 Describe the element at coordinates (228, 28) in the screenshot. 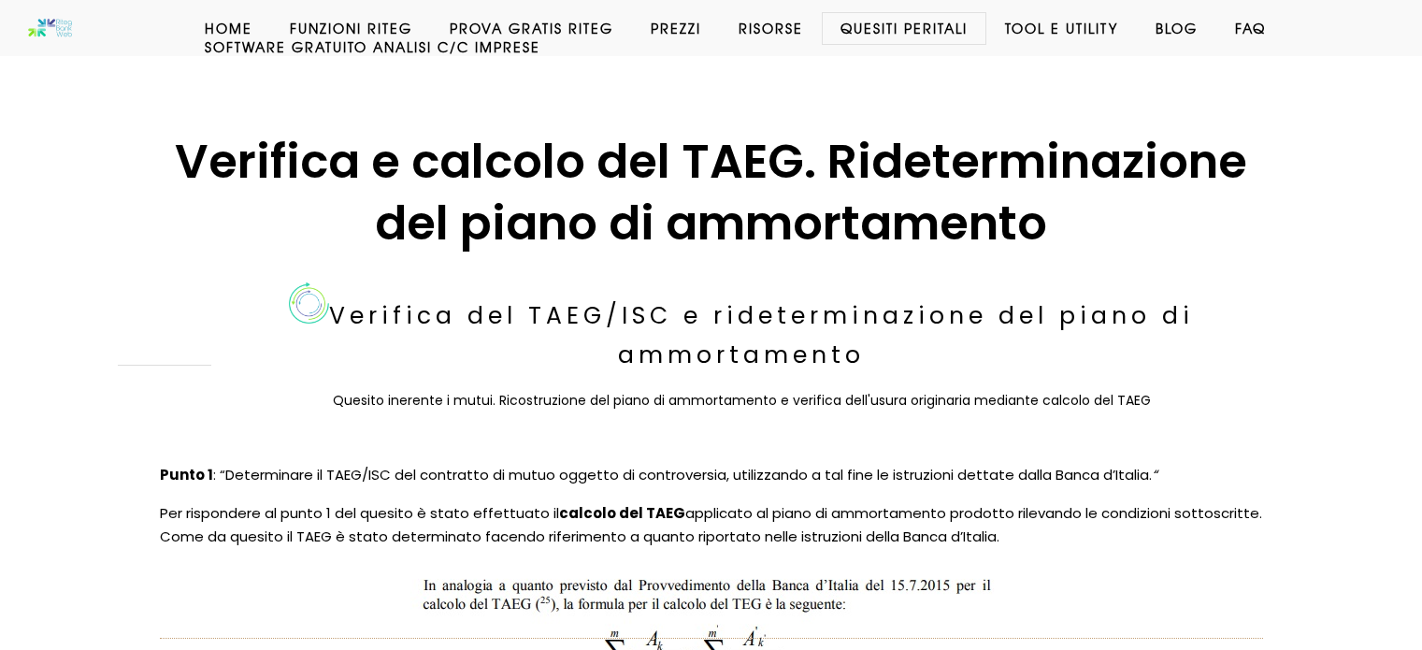

I see `a: Home` at that location.